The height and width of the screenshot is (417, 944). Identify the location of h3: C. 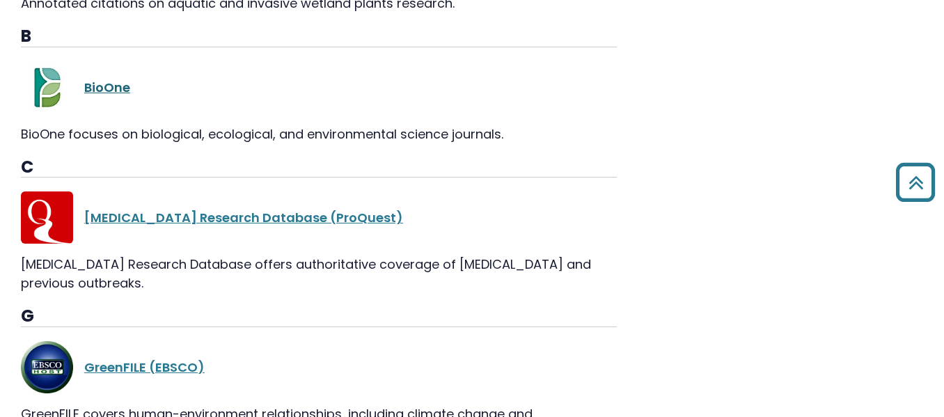
(319, 168).